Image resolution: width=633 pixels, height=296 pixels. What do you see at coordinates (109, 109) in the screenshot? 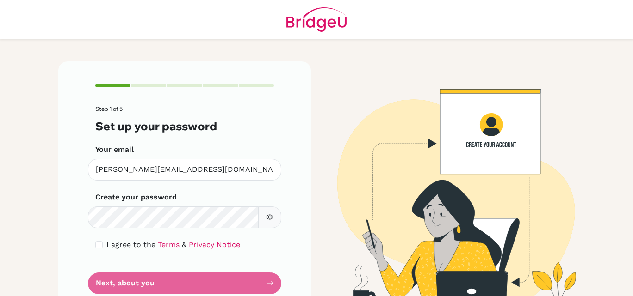
I see `span: Step 1 of 5` at bounding box center [109, 109].